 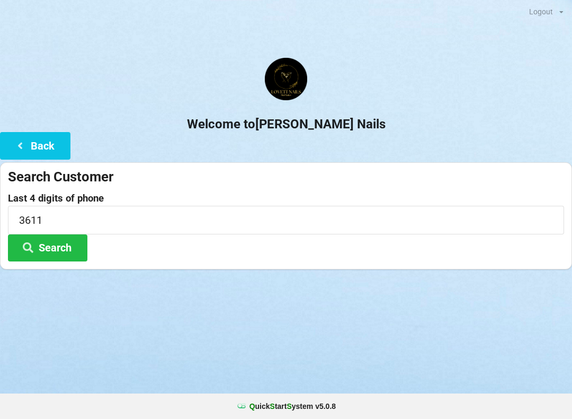 What do you see at coordinates (292, 406) in the screenshot?
I see `b: uick tart ystem v 5.0.8` at bounding box center [292, 406].